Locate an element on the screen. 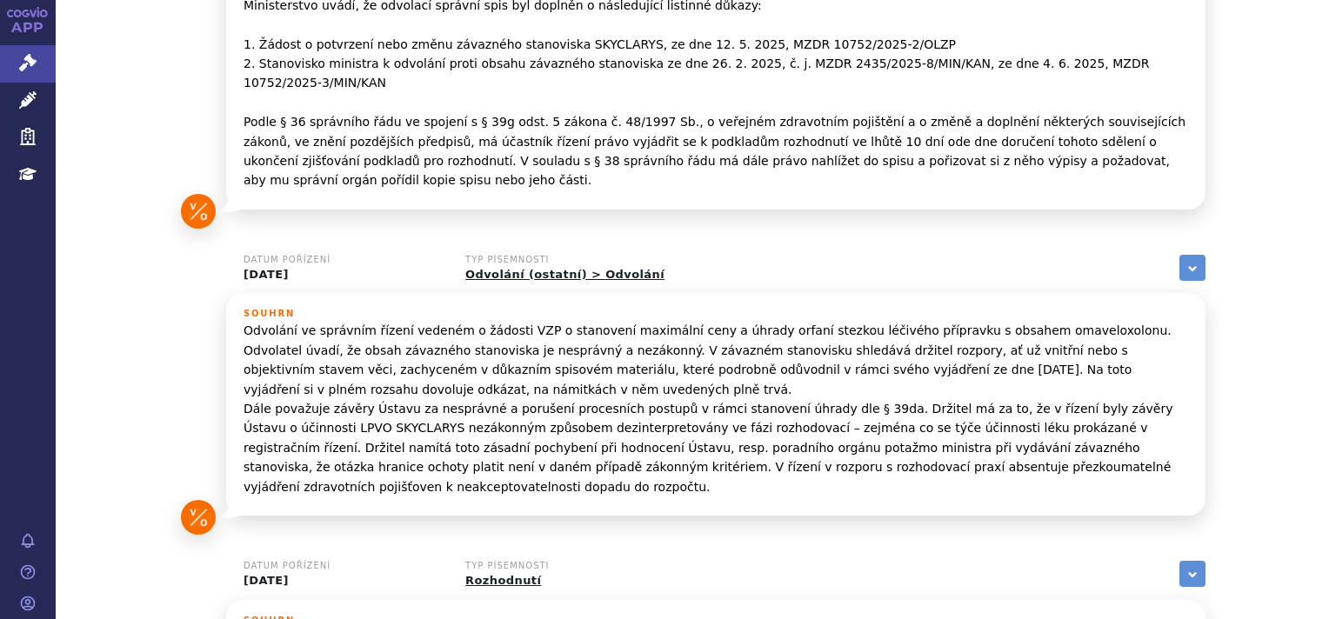 This screenshot has height=619, width=1329. a: Rozhodnutí is located at coordinates (503, 580).